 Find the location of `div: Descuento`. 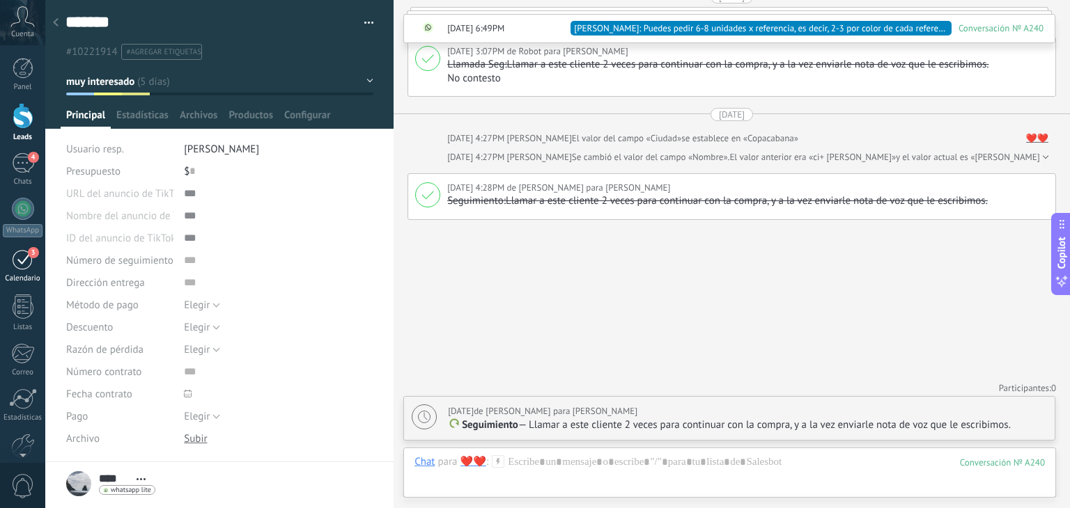

div: Descuento is located at coordinates (120, 327).